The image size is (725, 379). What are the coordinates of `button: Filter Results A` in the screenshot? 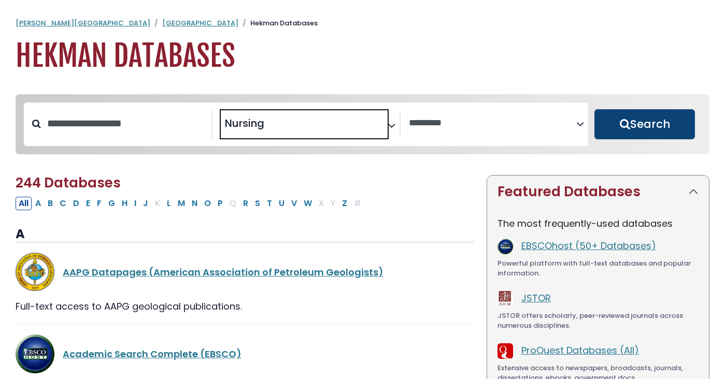 It's located at (38, 204).